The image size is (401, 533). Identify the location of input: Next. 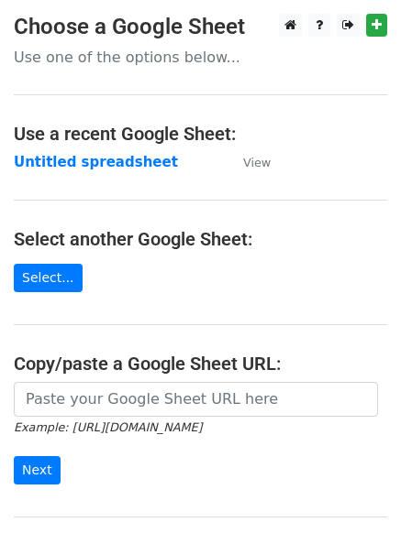
(37, 470).